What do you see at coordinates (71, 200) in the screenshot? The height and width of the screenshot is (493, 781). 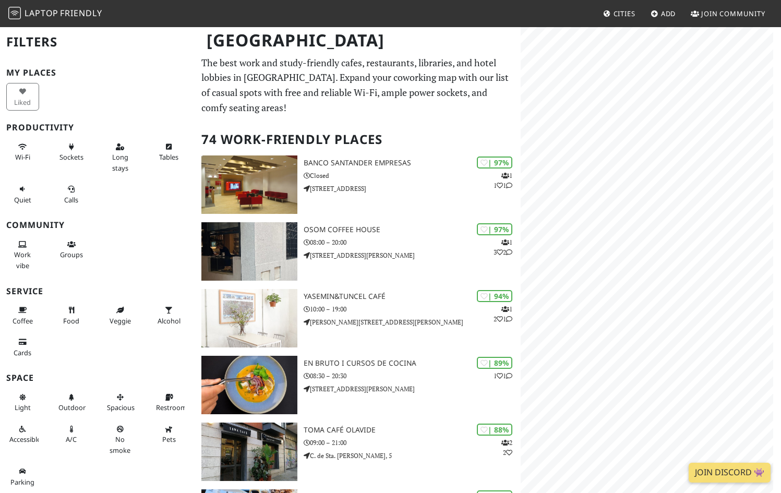 I see `span: Video/audio calls` at bounding box center [71, 200].